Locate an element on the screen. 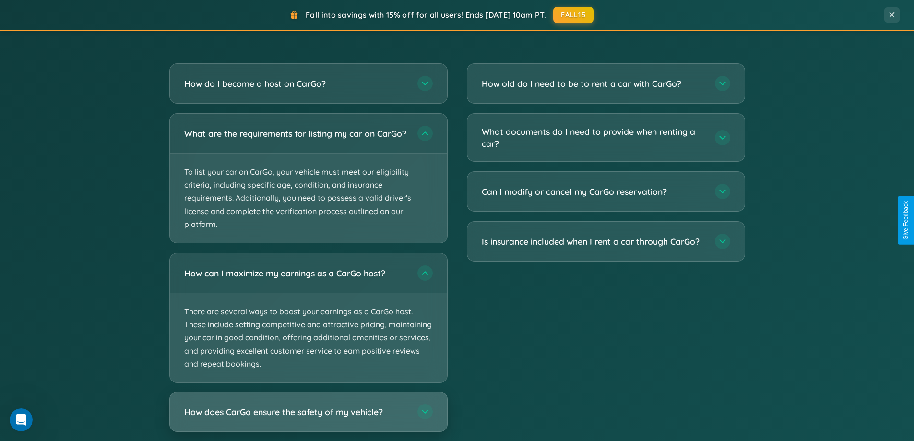 This screenshot has width=914, height=441. h3: What documents do I need to provide when renting a car? is located at coordinates (593, 137).